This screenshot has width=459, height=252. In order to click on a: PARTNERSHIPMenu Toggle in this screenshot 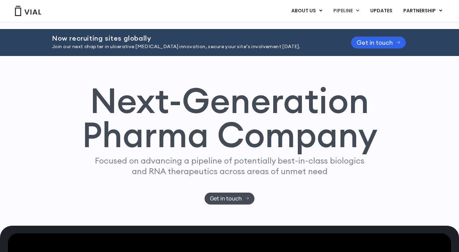, I will do `click(423, 11)`.